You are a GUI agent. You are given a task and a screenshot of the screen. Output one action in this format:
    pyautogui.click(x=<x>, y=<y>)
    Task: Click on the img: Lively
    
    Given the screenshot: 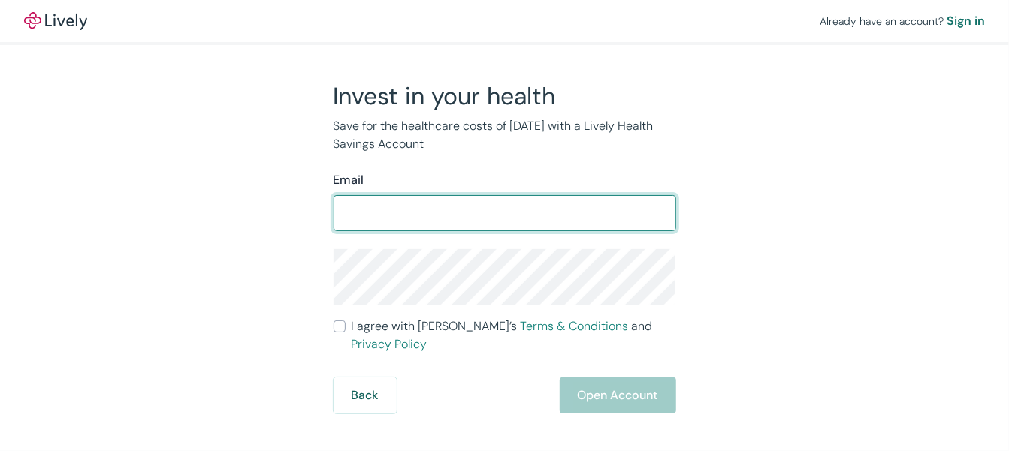 What is the action you would take?
    pyautogui.click(x=56, y=21)
    